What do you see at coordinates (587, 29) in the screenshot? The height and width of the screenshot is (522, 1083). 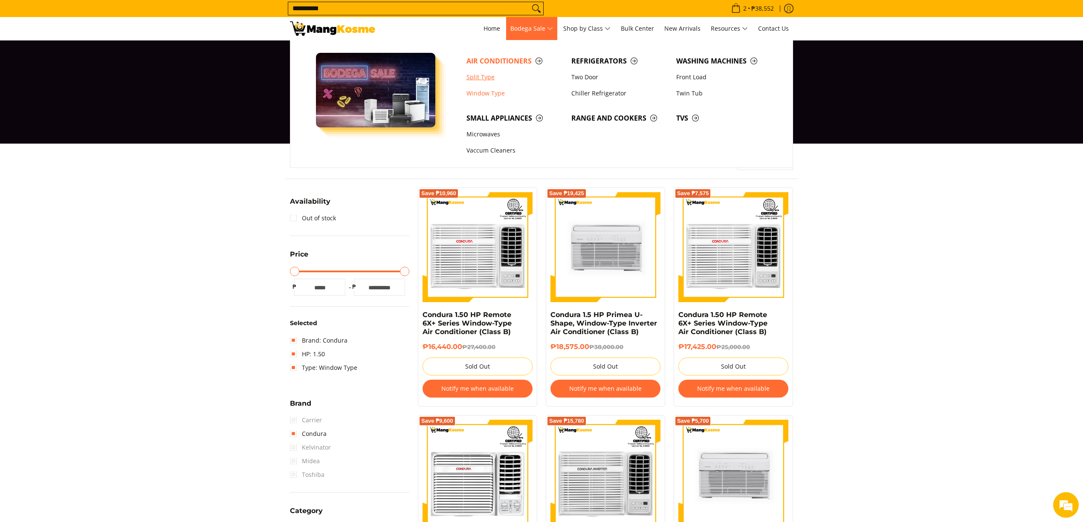 I see `span: Shop by Class` at bounding box center [587, 29].